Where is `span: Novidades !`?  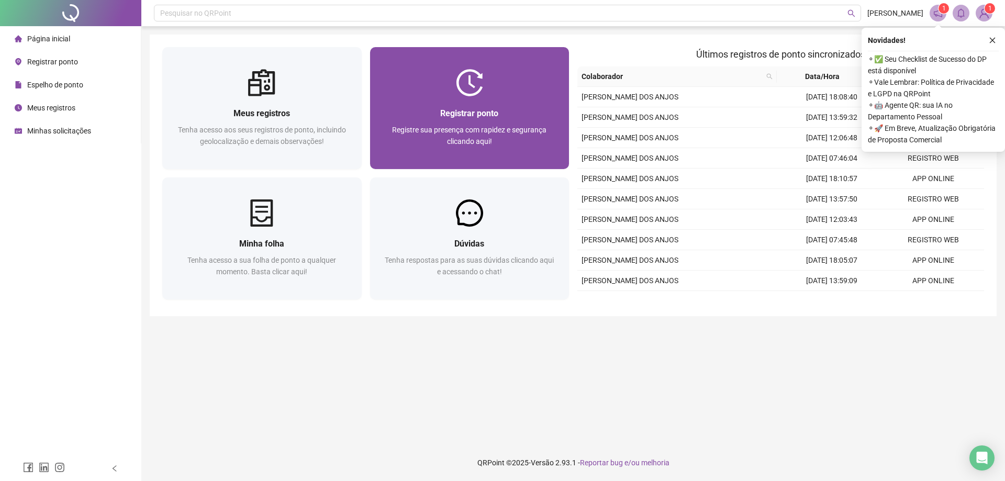 span: Novidades ! is located at coordinates (886, 40).